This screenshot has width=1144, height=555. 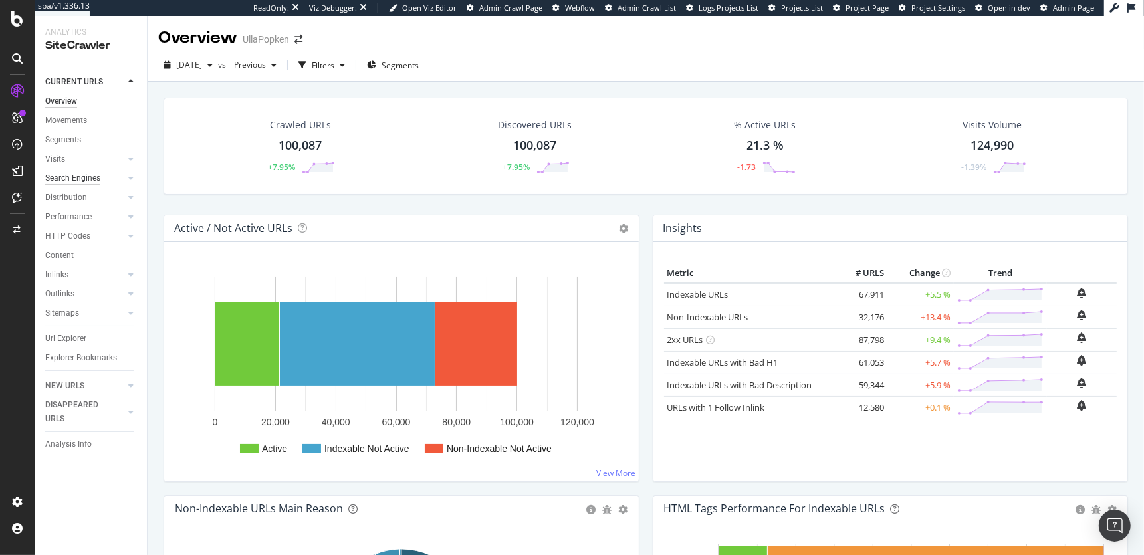 I want to click on h4: Insights, so click(x=683, y=228).